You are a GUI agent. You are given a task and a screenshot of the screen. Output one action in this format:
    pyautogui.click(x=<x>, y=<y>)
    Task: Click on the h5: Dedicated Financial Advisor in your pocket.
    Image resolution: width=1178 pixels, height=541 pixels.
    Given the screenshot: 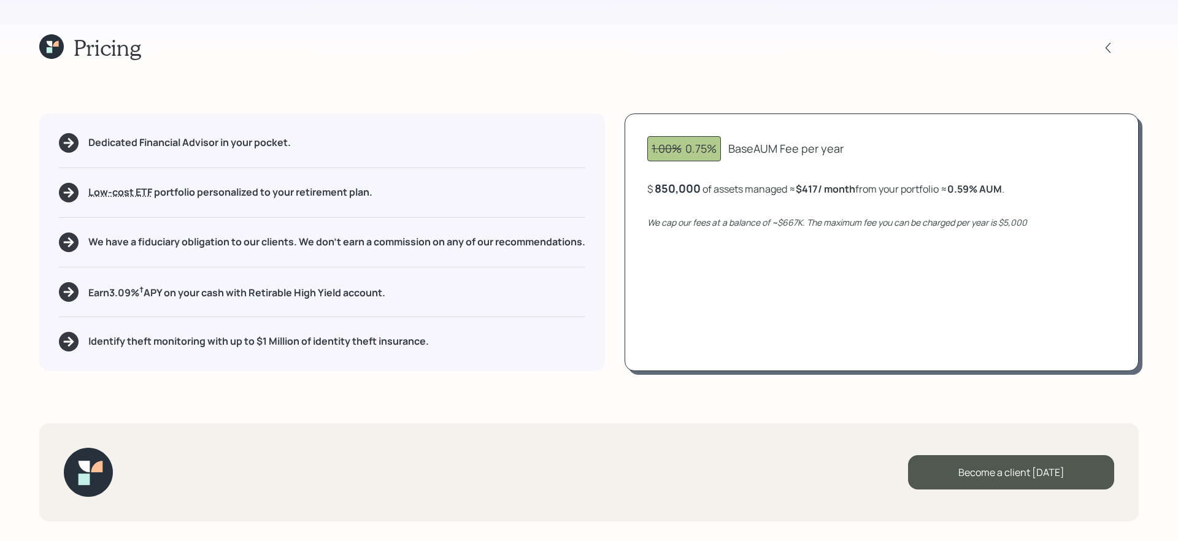 What is the action you would take?
    pyautogui.click(x=190, y=142)
    